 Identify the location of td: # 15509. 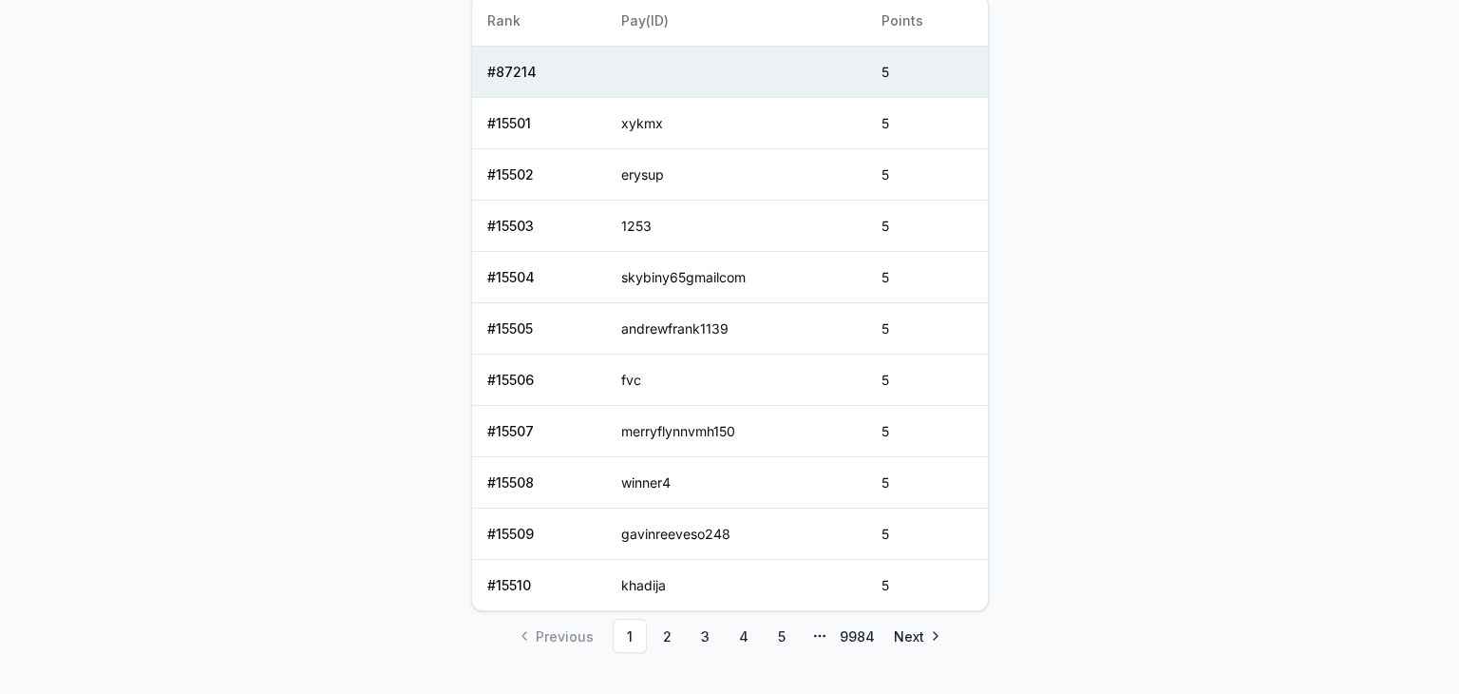
(539, 534).